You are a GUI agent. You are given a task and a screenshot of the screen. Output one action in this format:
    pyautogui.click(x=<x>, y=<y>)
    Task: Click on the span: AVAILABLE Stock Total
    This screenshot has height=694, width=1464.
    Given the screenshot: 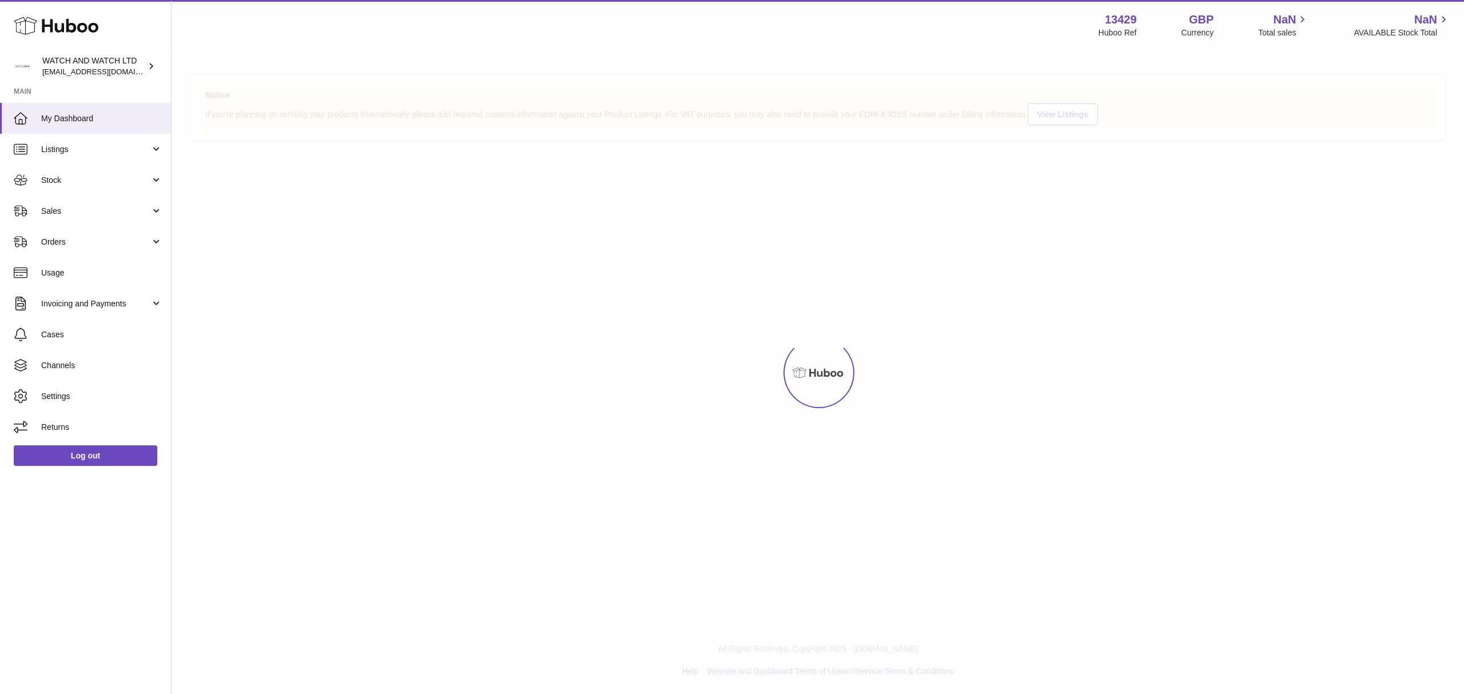 What is the action you would take?
    pyautogui.click(x=1402, y=33)
    